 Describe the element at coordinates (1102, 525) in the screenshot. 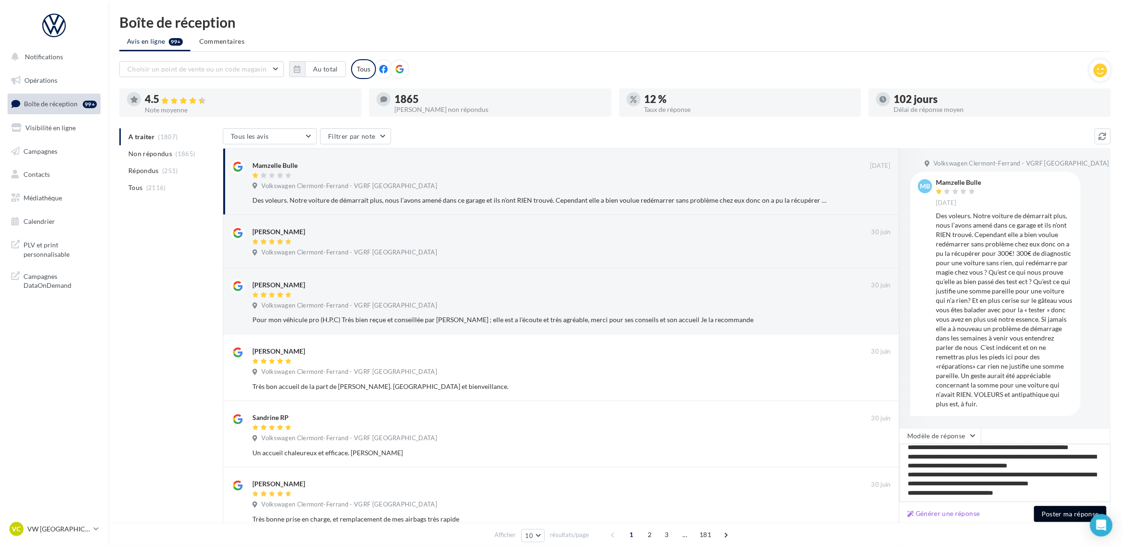

I see `div: Open Intercom Messenger` at that location.